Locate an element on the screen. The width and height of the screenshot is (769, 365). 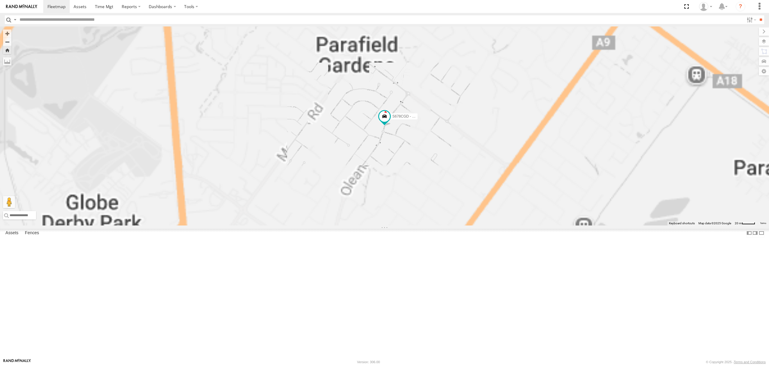
span: 20 m is located at coordinates (739, 223).